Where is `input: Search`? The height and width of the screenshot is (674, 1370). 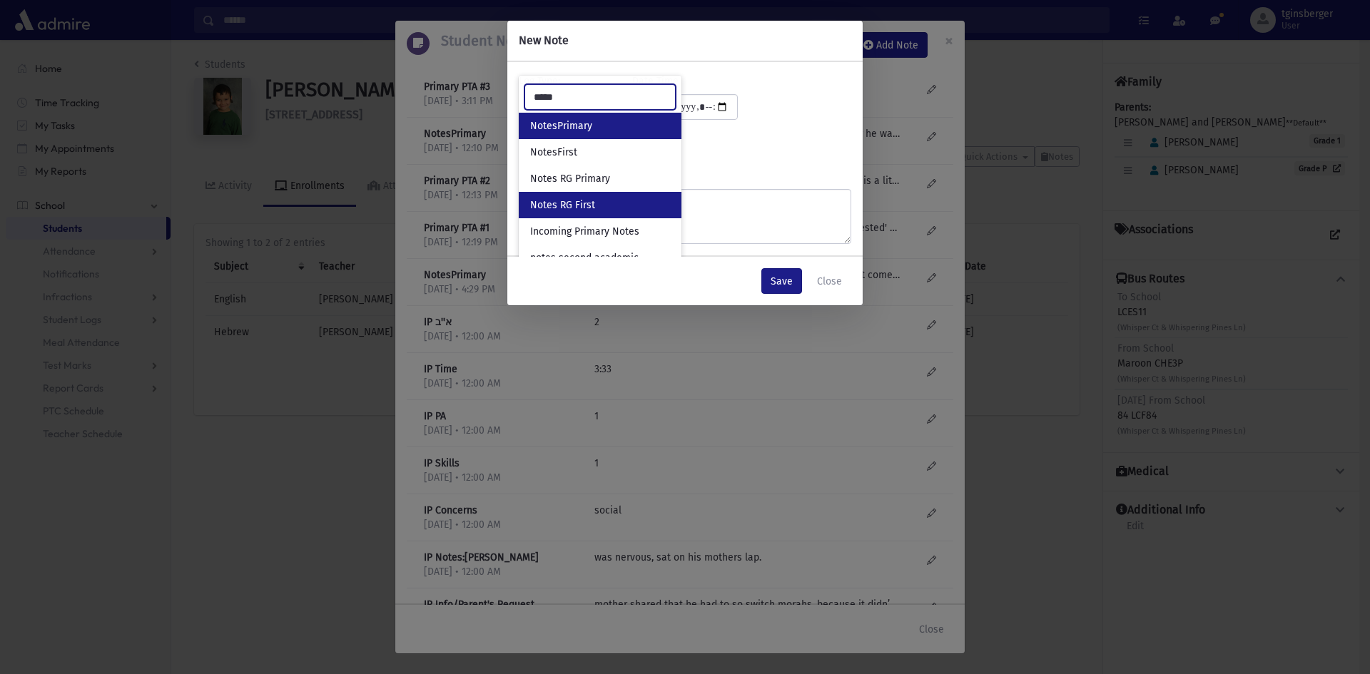 input: Search is located at coordinates (600, 97).